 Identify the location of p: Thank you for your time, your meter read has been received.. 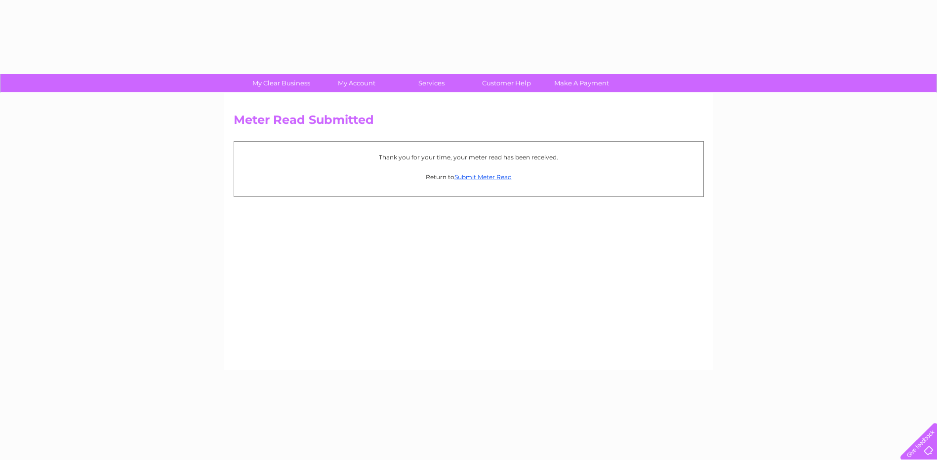
(469, 157).